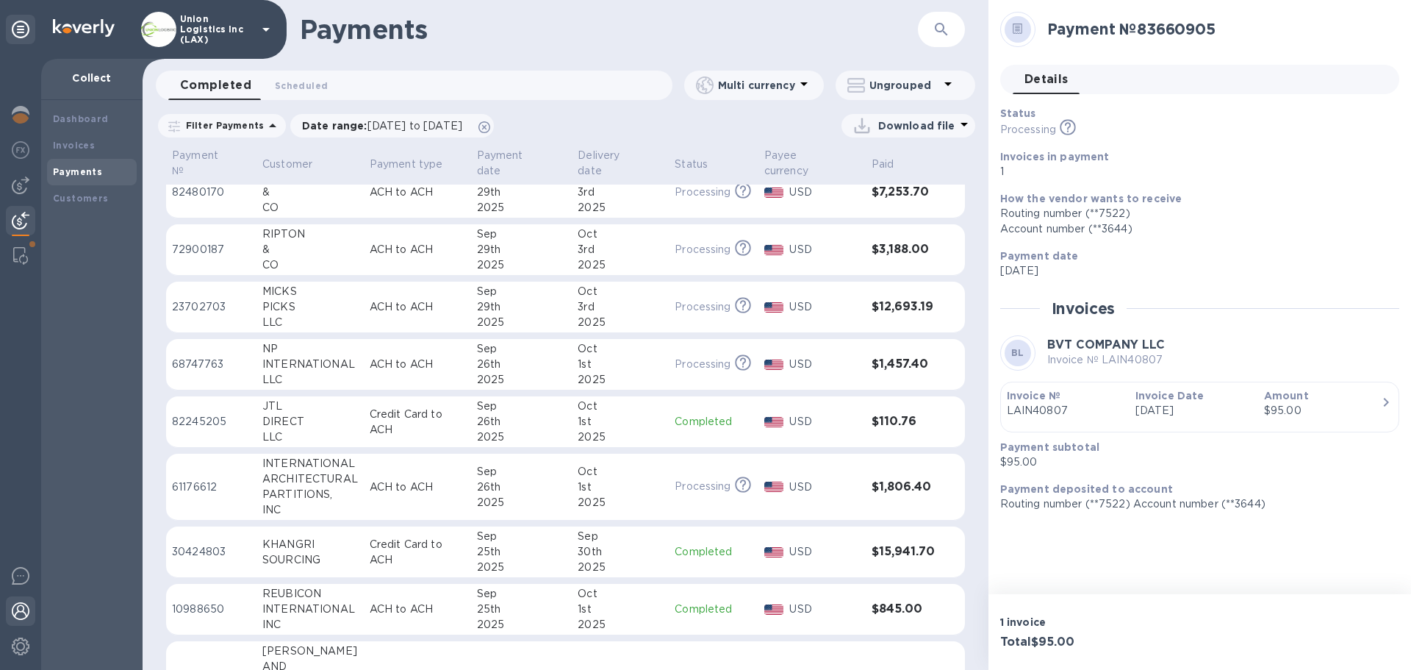  Describe the element at coordinates (620, 163) in the screenshot. I see `span: Delivery date` at that location.